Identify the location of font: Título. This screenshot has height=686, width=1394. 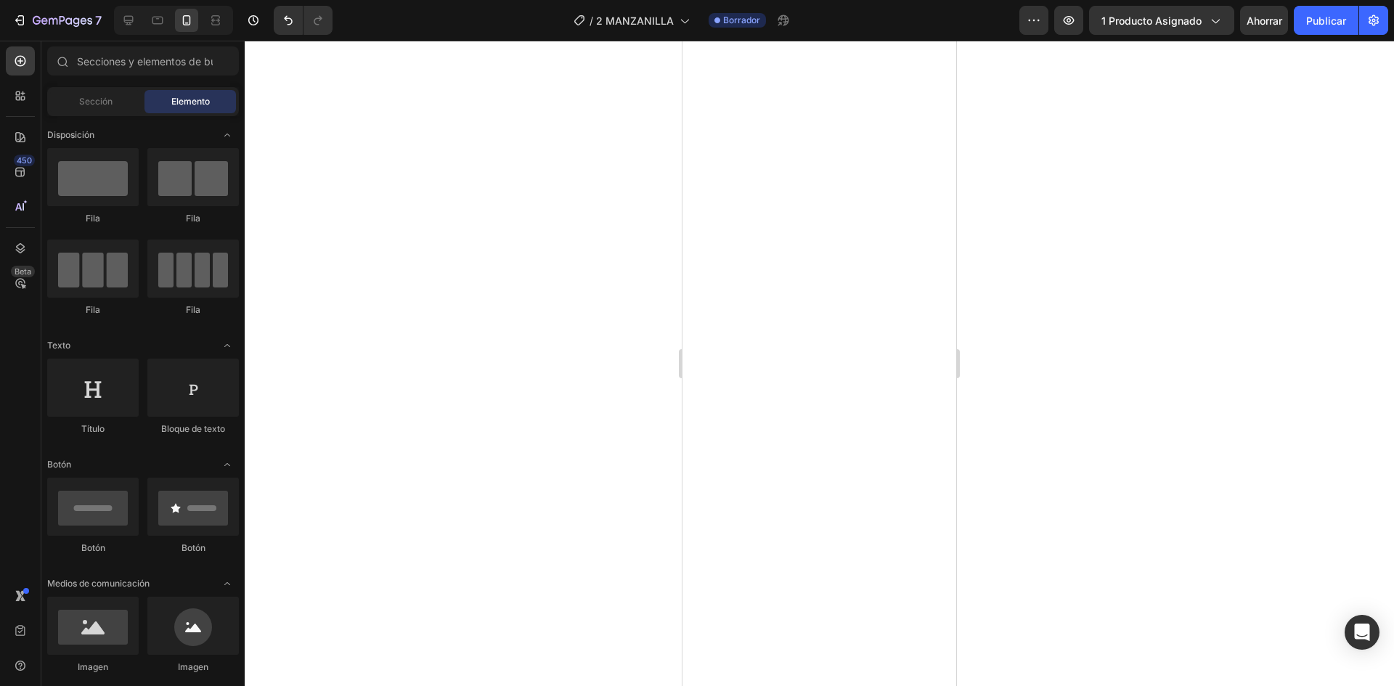
(93, 428).